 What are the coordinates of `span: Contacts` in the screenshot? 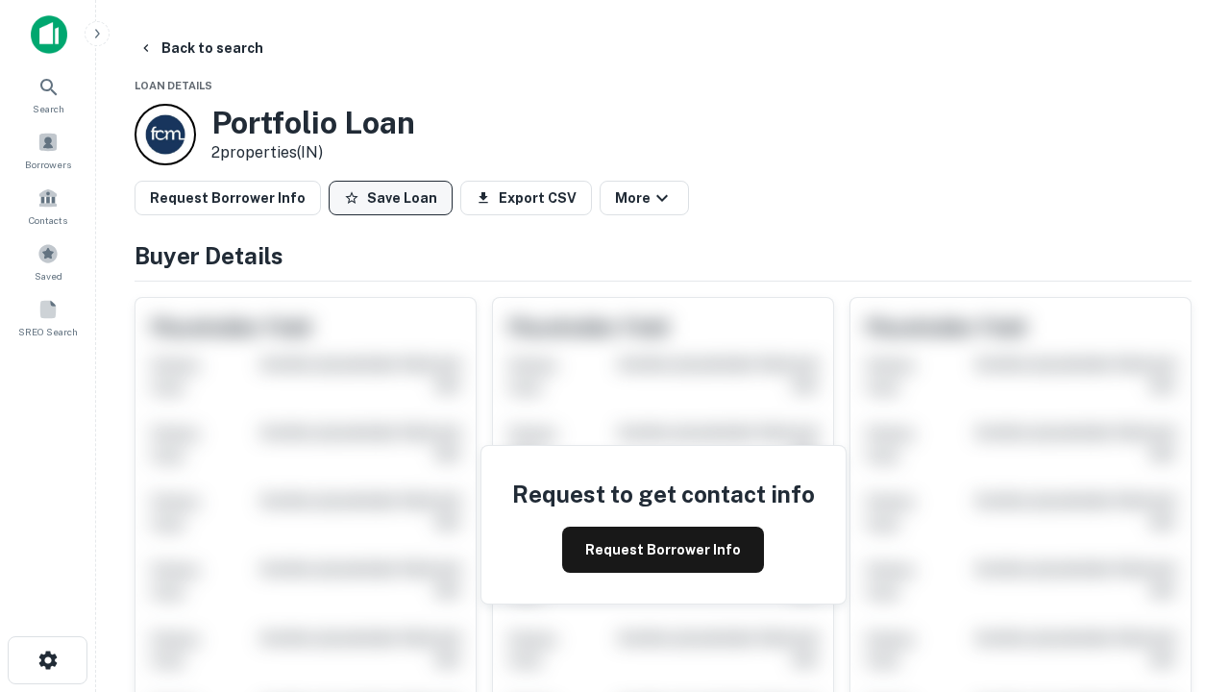 It's located at (48, 220).